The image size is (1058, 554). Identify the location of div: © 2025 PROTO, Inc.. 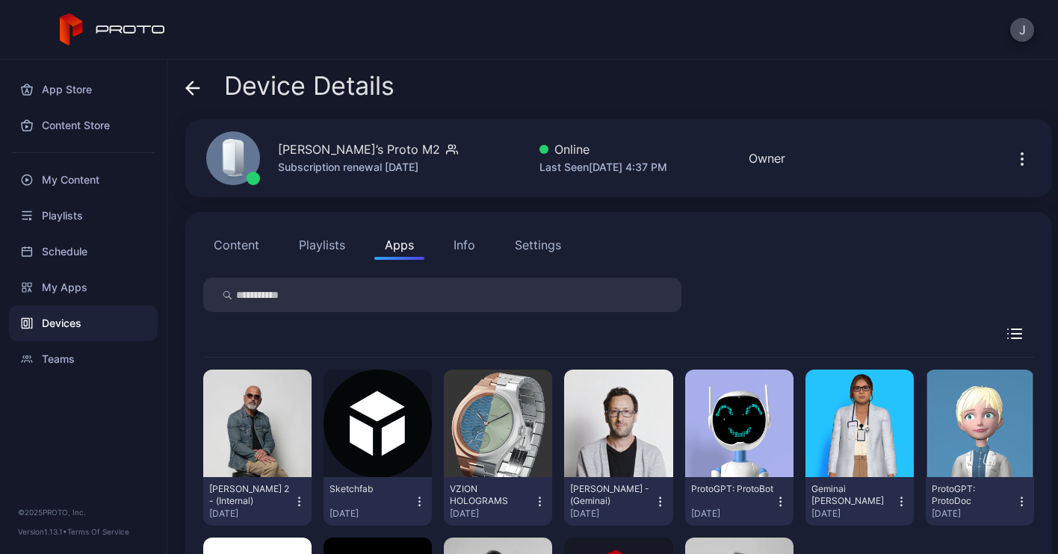
(83, 512).